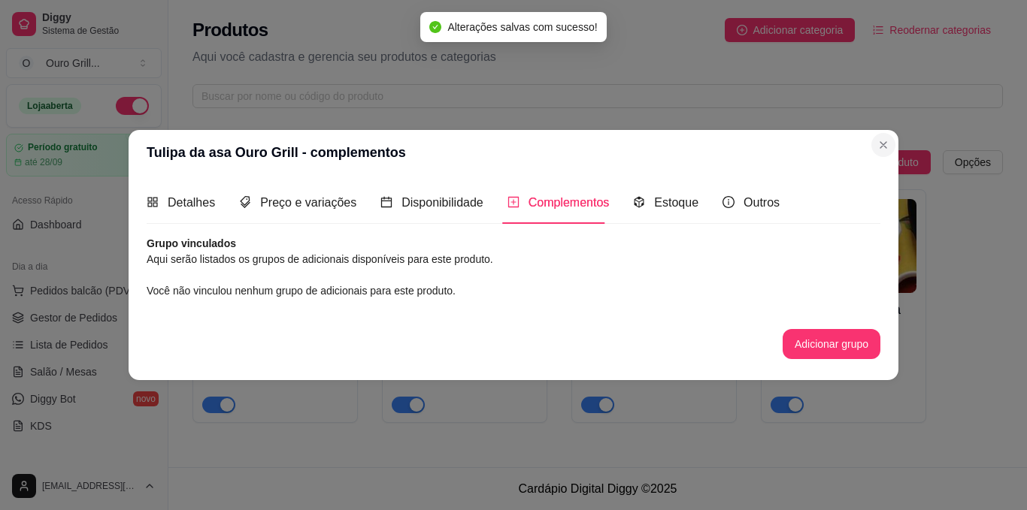  What do you see at coordinates (245, 202) in the screenshot?
I see `span: tags` at bounding box center [245, 202].